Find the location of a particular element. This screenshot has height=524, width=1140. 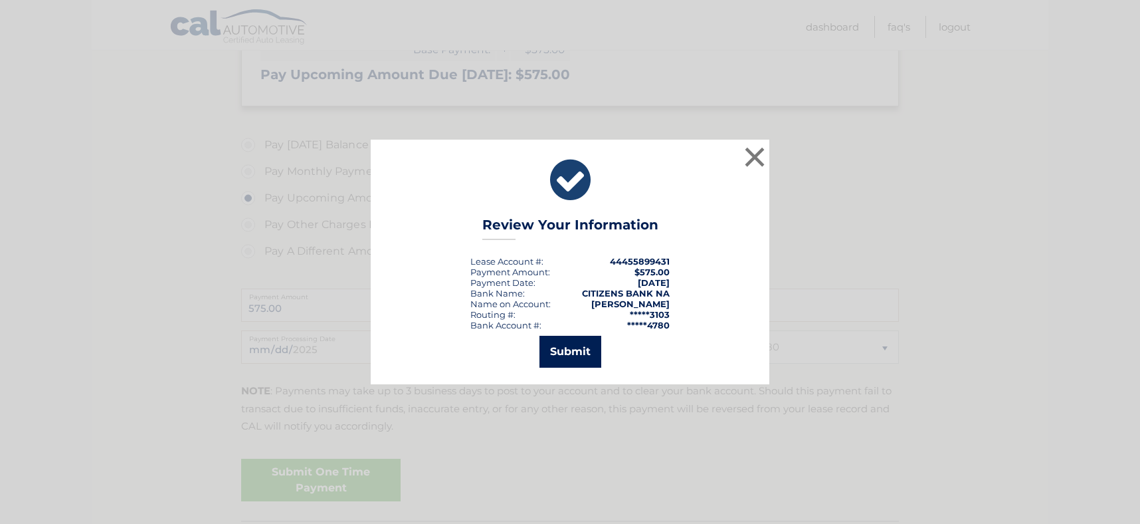

div: Routing #: is located at coordinates (493, 314).